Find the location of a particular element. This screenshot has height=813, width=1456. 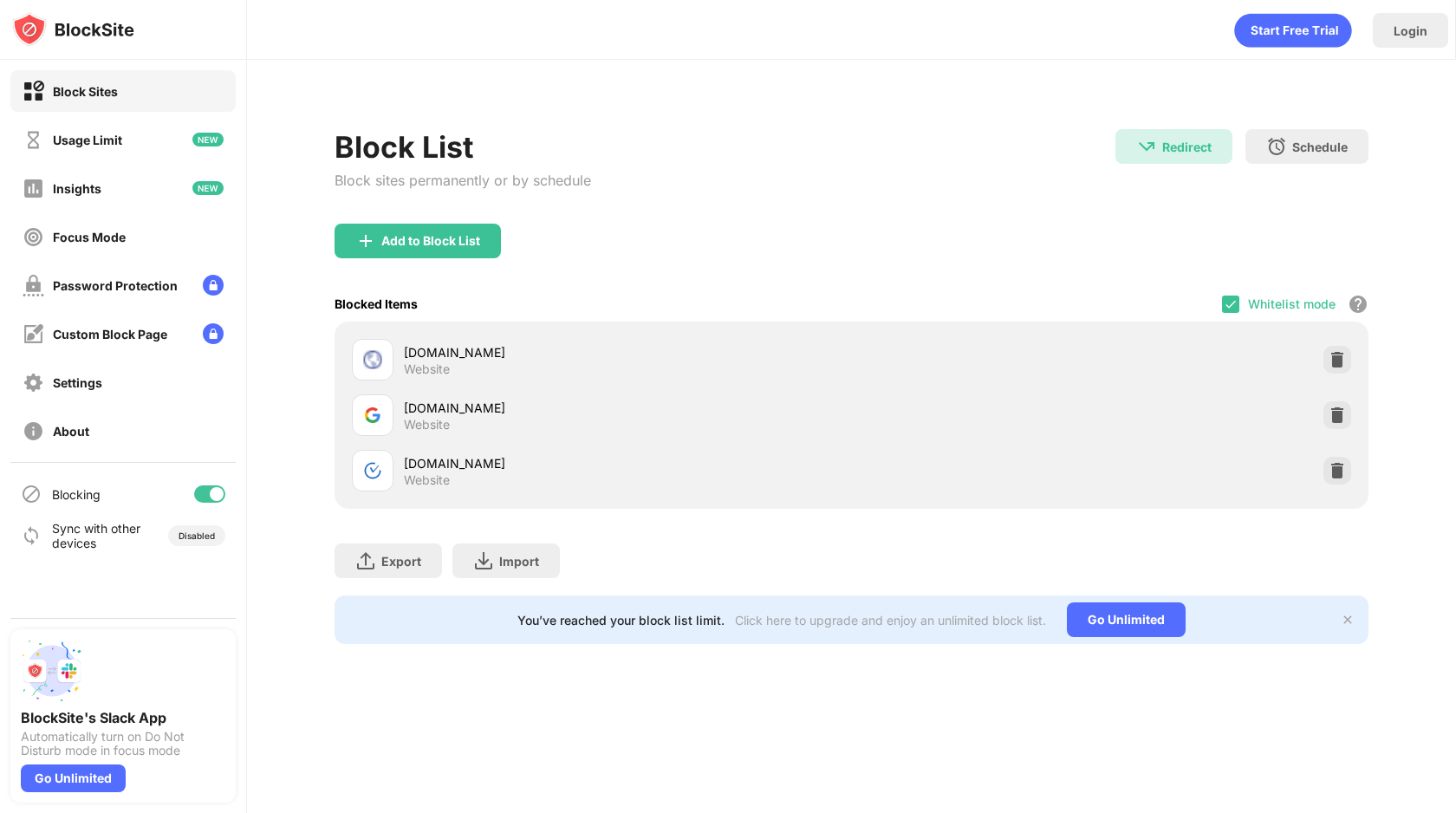

div: animation is located at coordinates (1293, 31).